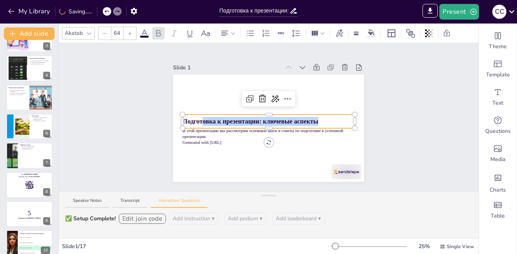 Image resolution: width=517 pixels, height=254 pixels. Describe the element at coordinates (35, 233) in the screenshot. I see `p: Какова основная цель презентации?` at that location.